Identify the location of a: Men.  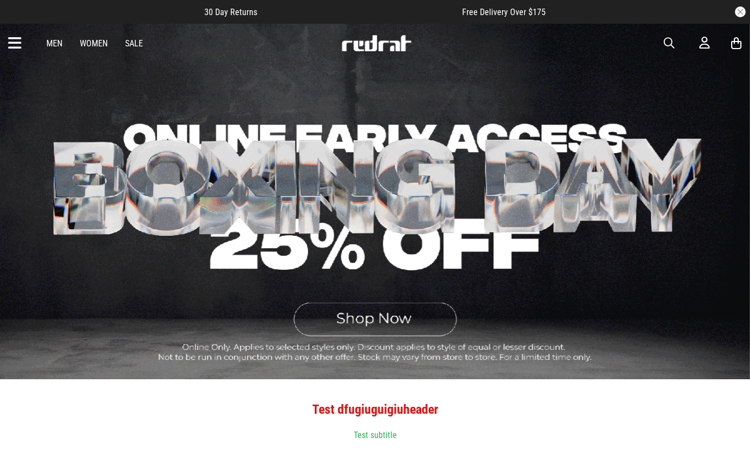
(54, 43).